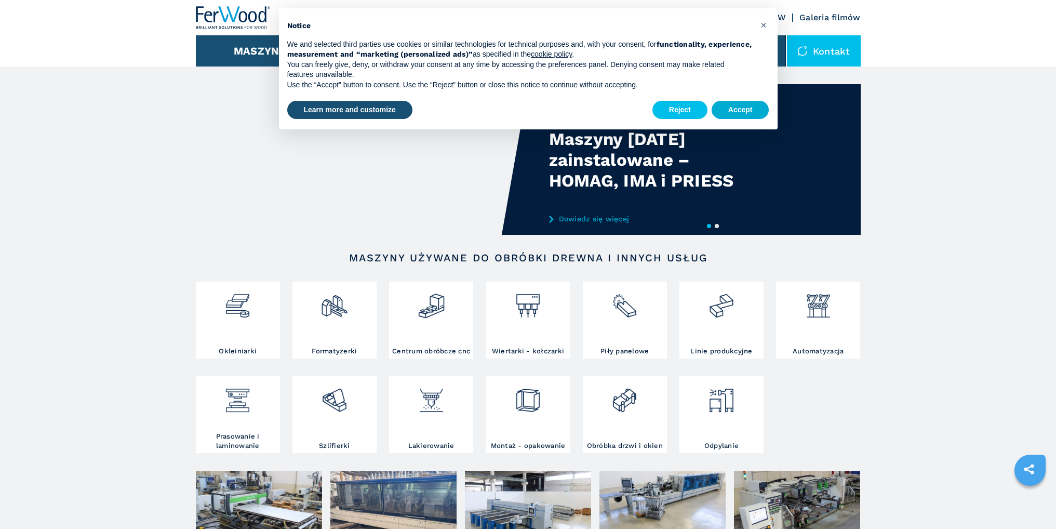 Image resolution: width=1056 pixels, height=529 pixels. What do you see at coordinates (334, 302) in the screenshot?
I see `img: squadratrici_2.png` at bounding box center [334, 302].